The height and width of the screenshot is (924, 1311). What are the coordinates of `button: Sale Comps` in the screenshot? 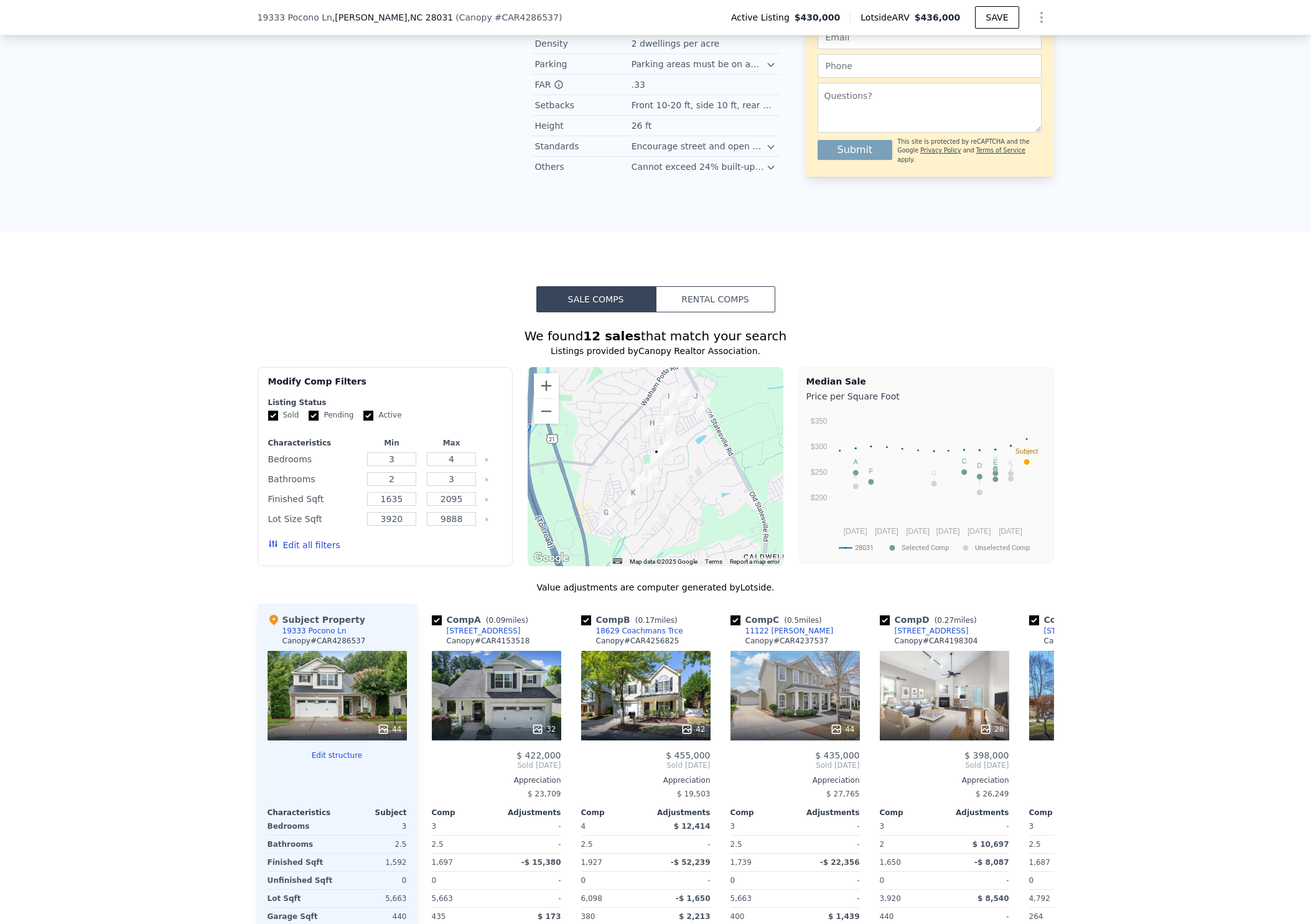 It's located at (596, 300).